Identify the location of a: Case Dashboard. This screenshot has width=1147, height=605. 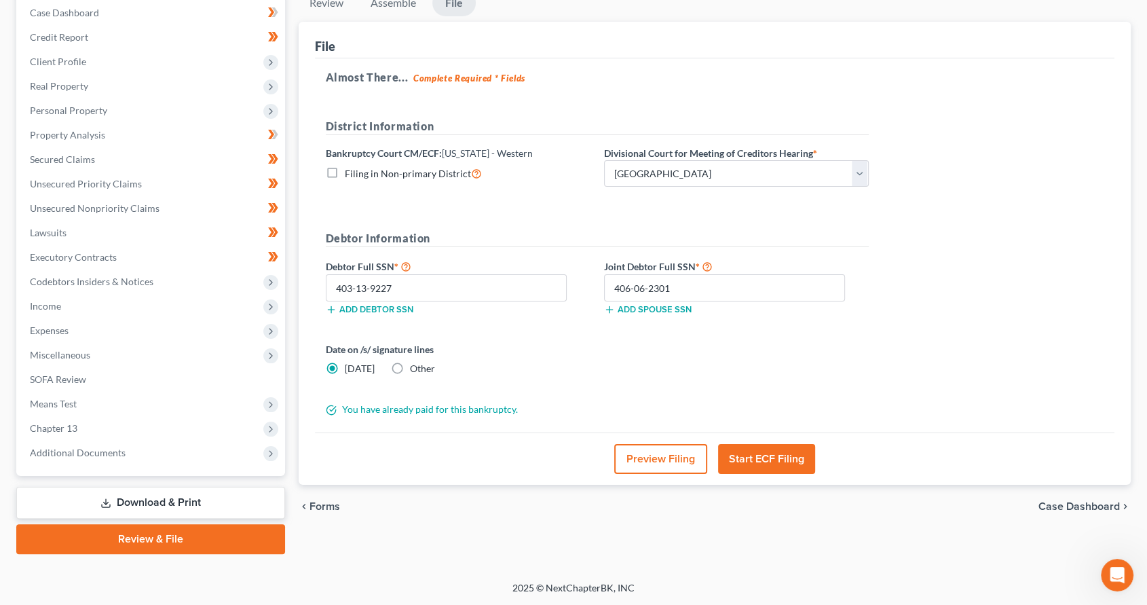
(152, 13).